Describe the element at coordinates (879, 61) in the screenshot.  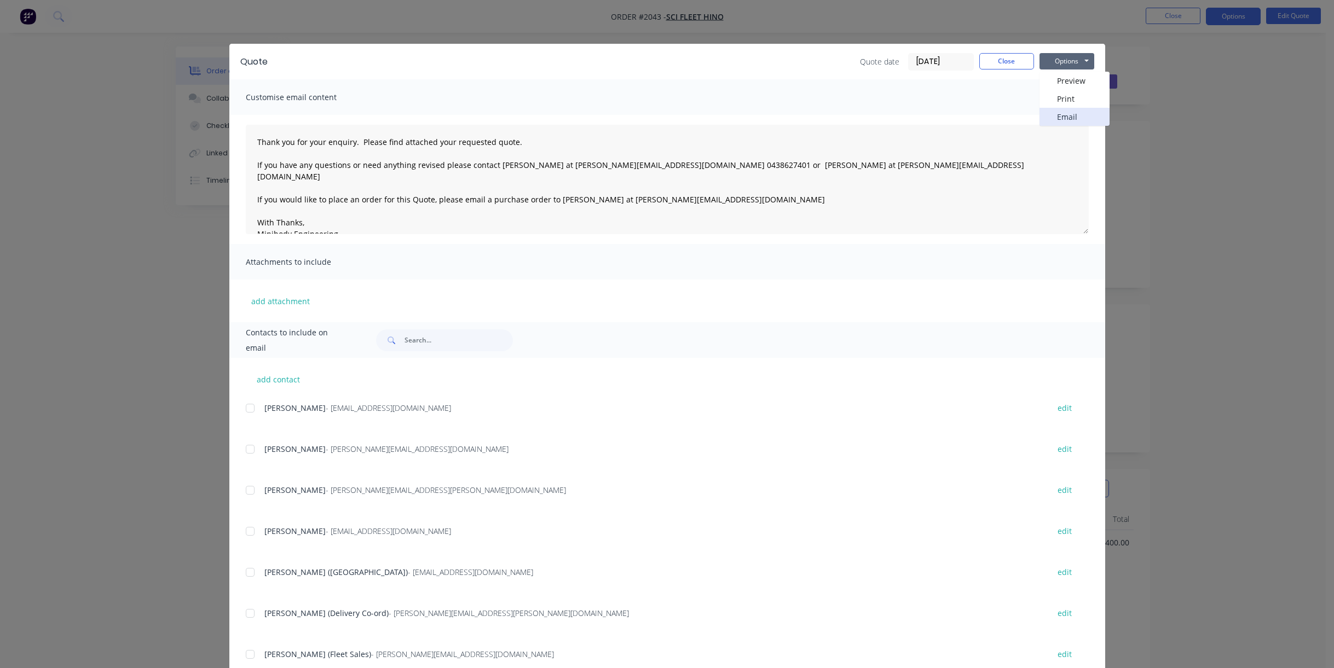
I see `span: Quote date` at that location.